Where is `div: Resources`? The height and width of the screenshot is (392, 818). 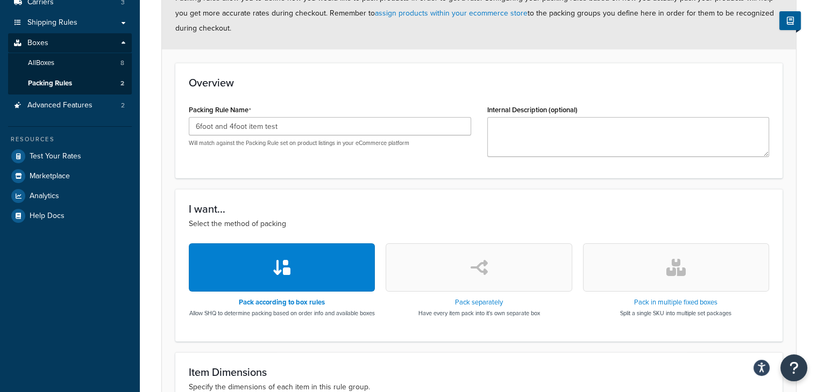
div: Resources is located at coordinates (70, 139).